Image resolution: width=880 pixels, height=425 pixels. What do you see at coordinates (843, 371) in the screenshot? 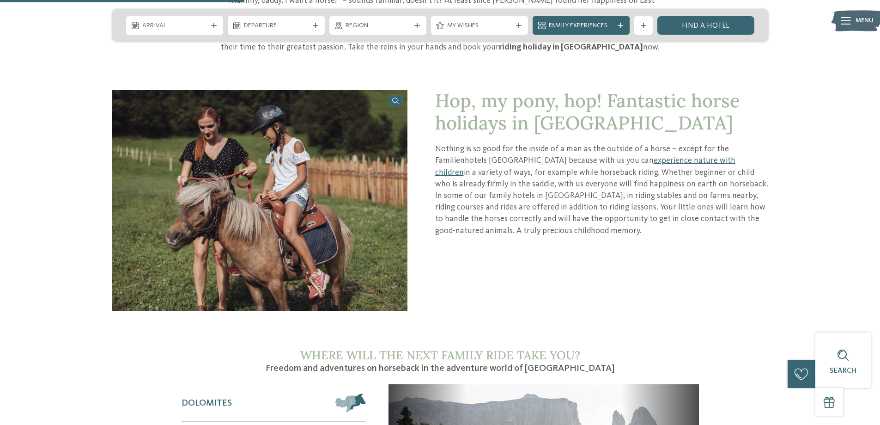
I see `span: Search` at bounding box center [843, 371].